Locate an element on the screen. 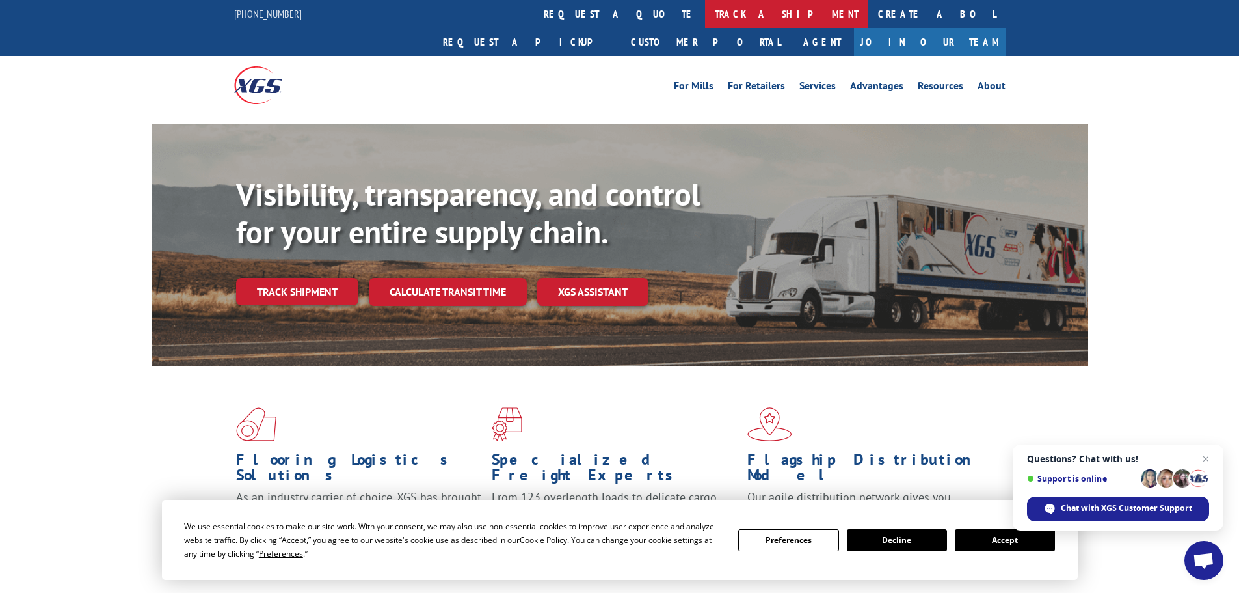 The height and width of the screenshot is (593, 1239). p: From 123 overlength loads to delicate cargo, our experienced staff knows the best way to move you... is located at coordinates (615, 518).